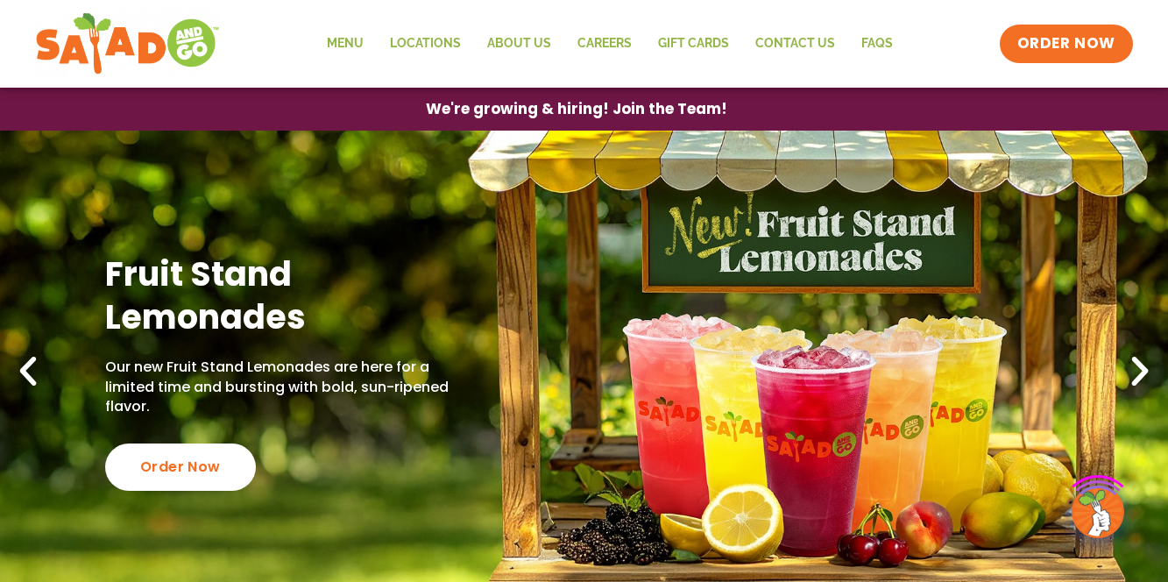 The height and width of the screenshot is (582, 1168). Describe the element at coordinates (280, 387) in the screenshot. I see `p: Our new Fruit Stand Lemonades are here for a limited time and bursting with bold, sun-ripened fla...` at that location.